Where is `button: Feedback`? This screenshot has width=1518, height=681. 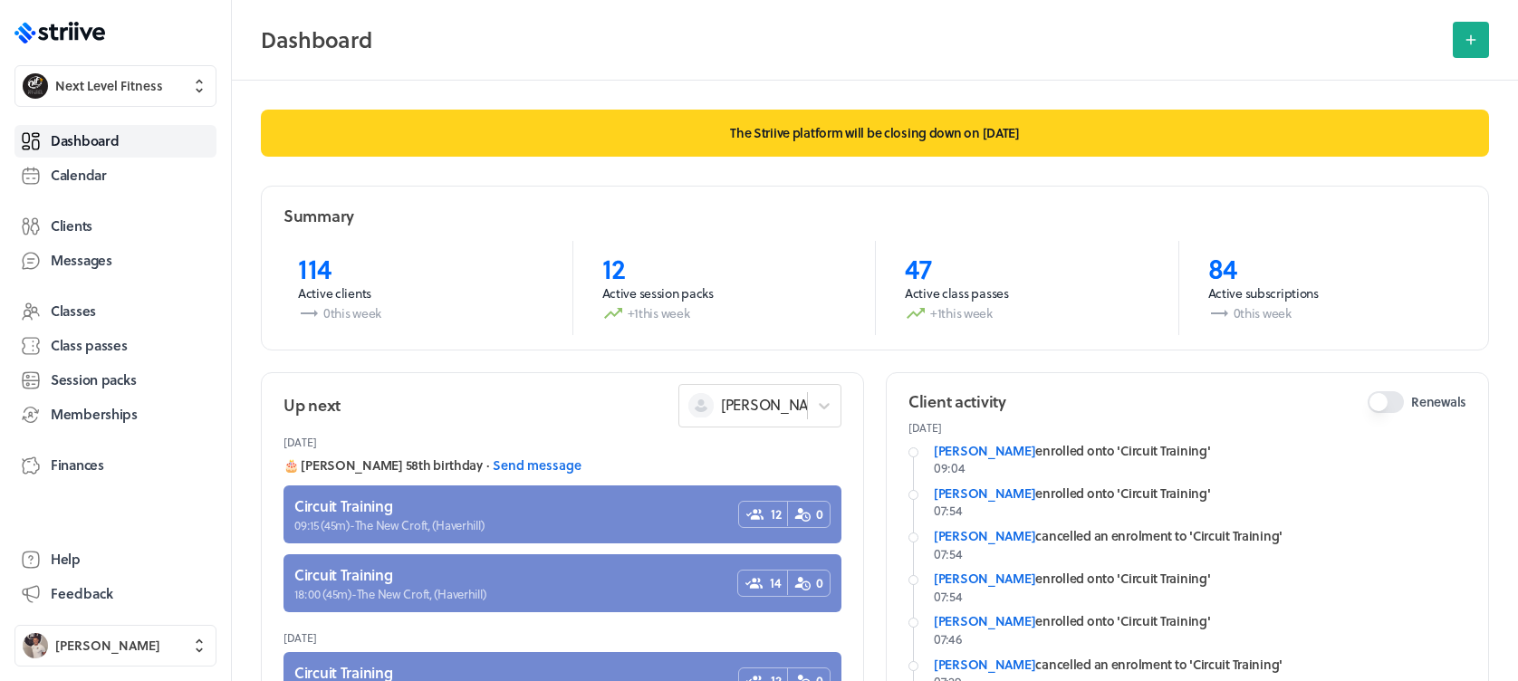
button: Feedback is located at coordinates (115, 594).